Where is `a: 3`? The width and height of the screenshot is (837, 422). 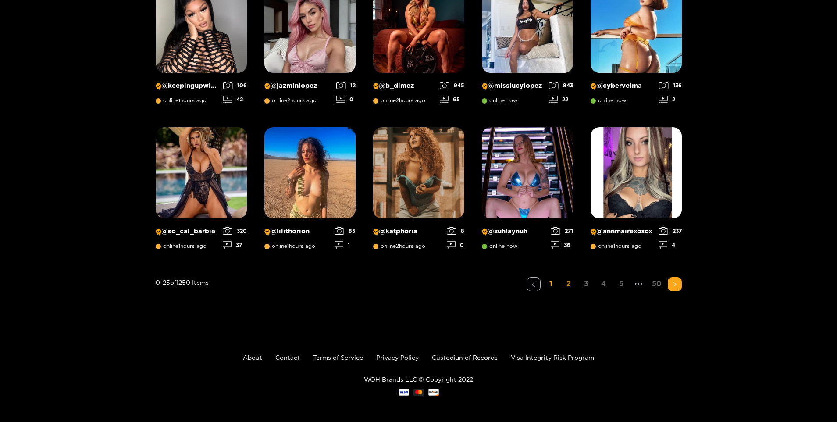 a: 3 is located at coordinates (586, 283).